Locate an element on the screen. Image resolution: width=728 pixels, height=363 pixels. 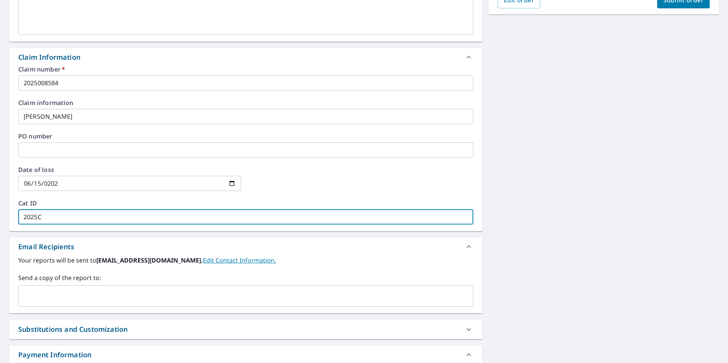
label: Cat ID is located at coordinates (245, 203).